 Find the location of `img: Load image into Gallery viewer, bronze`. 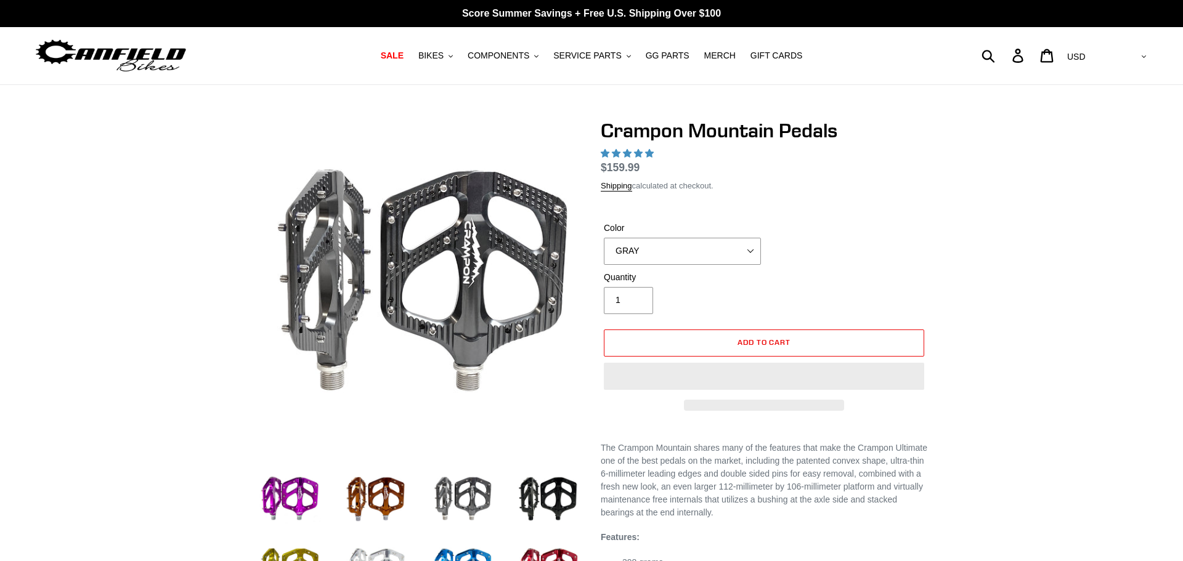

img: Load image into Gallery viewer, bronze is located at coordinates (376, 499).